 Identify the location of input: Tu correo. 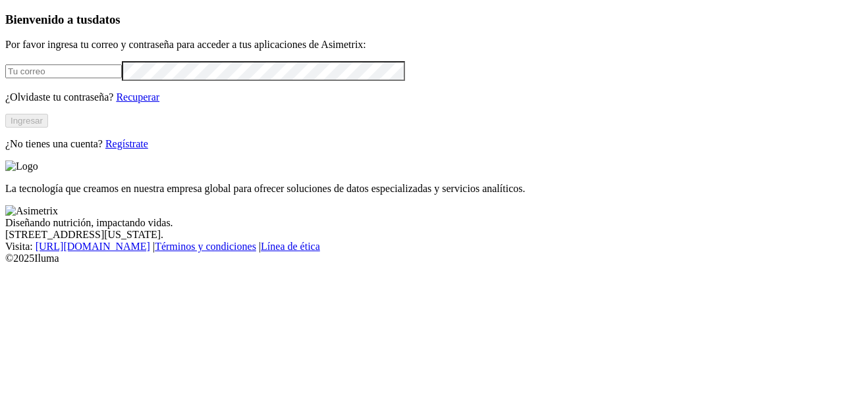
(63, 71).